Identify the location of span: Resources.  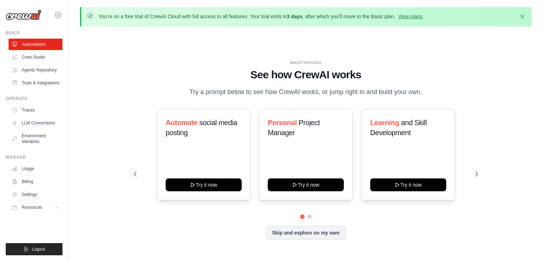
(32, 207).